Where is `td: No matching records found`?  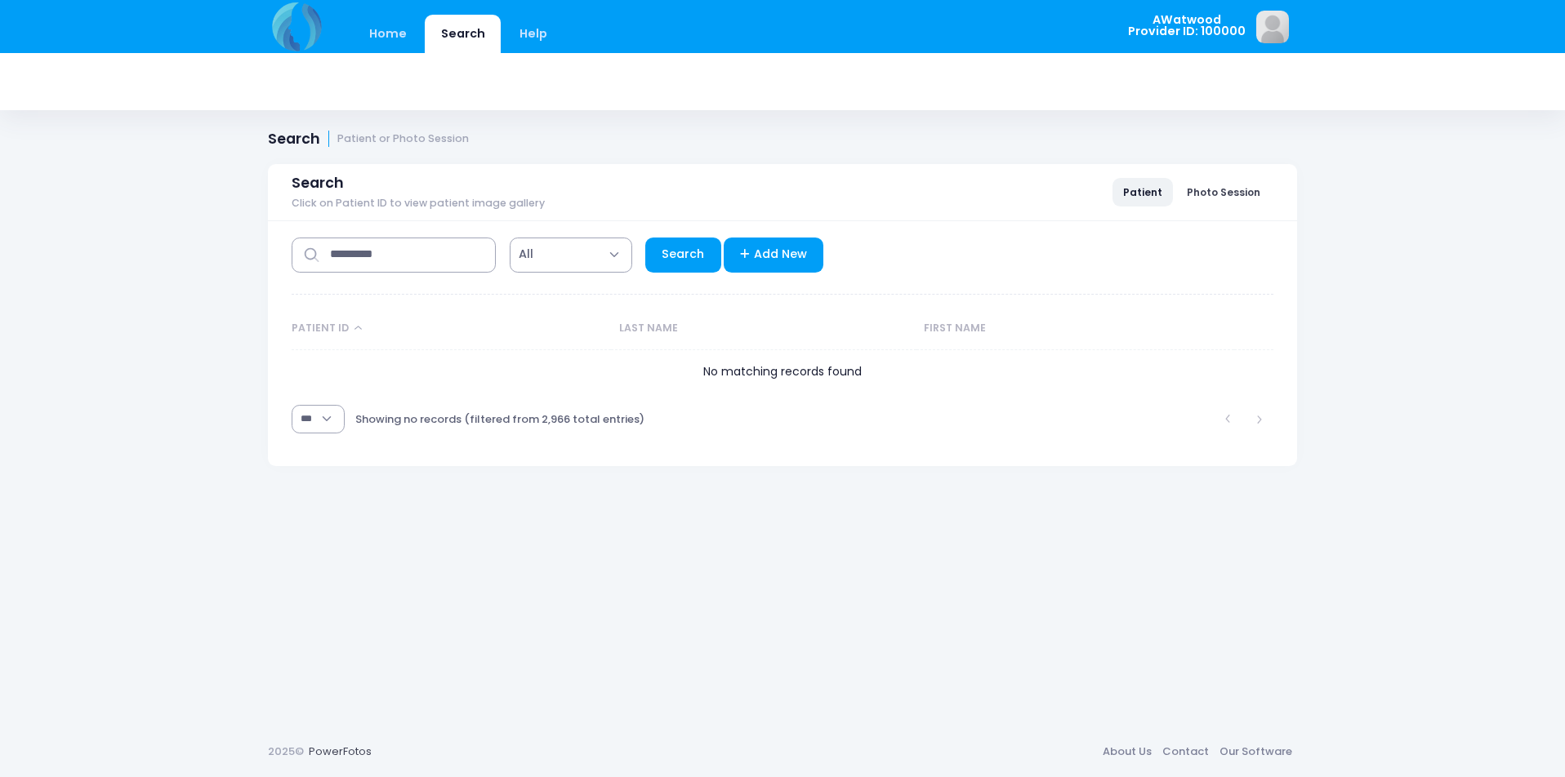 td: No matching records found is located at coordinates (782, 372).